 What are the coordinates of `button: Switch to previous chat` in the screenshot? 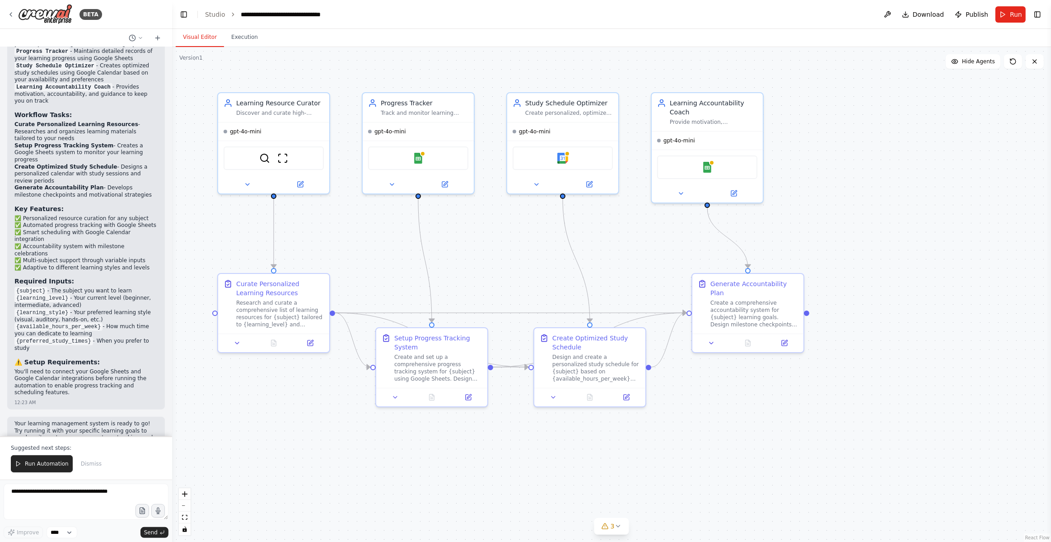 It's located at (136, 38).